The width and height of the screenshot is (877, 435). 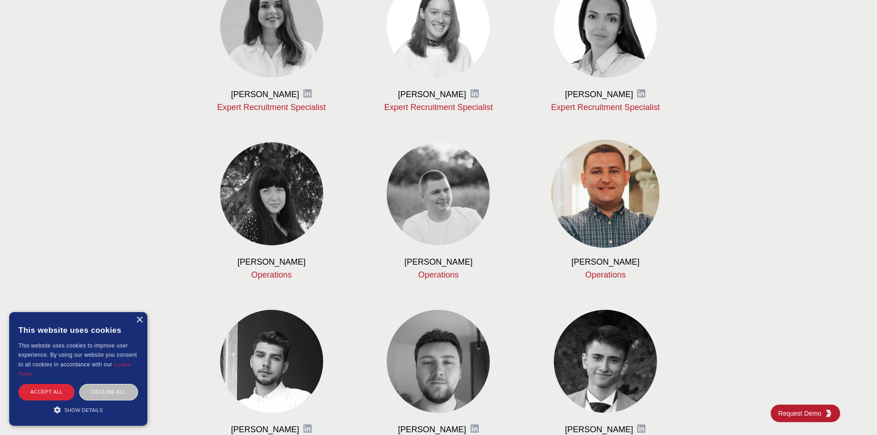 What do you see at coordinates (84, 410) in the screenshot?
I see `span: Show details` at bounding box center [84, 410].